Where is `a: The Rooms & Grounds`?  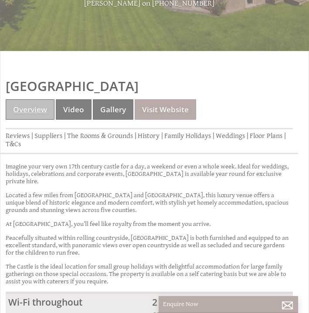 a: The Rooms & Grounds is located at coordinates (100, 136).